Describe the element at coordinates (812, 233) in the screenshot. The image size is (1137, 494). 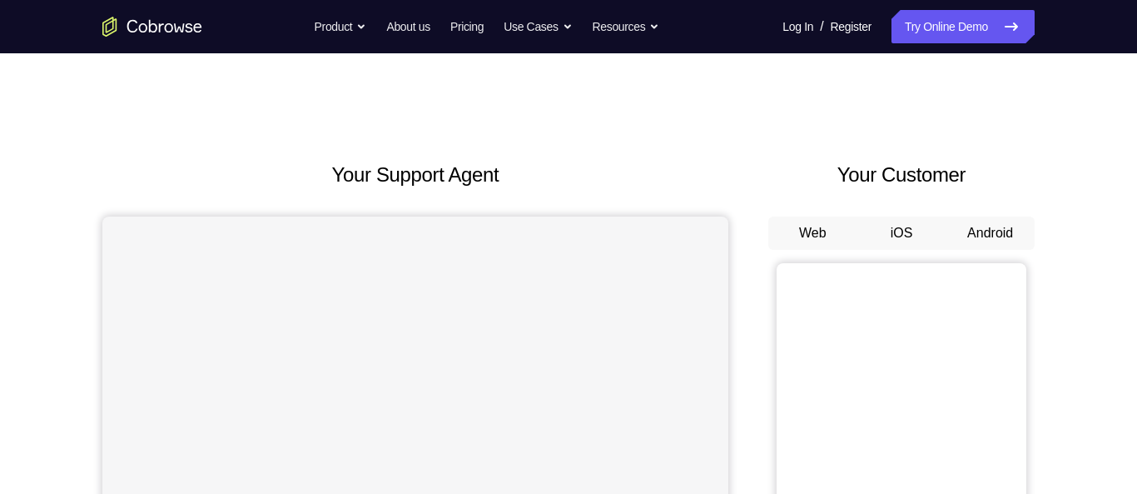
I see `button: Web` at that location.